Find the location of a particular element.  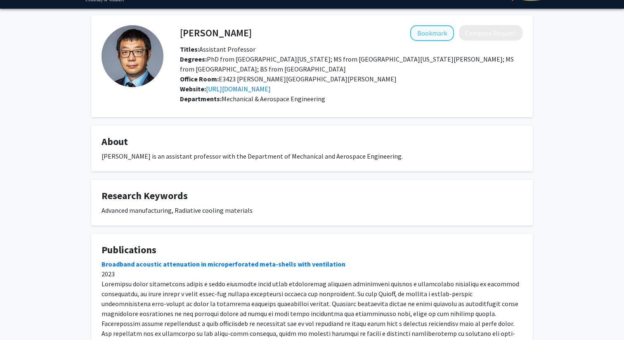

button: Add Yao Zhai to Bookmarks is located at coordinates (432, 33).